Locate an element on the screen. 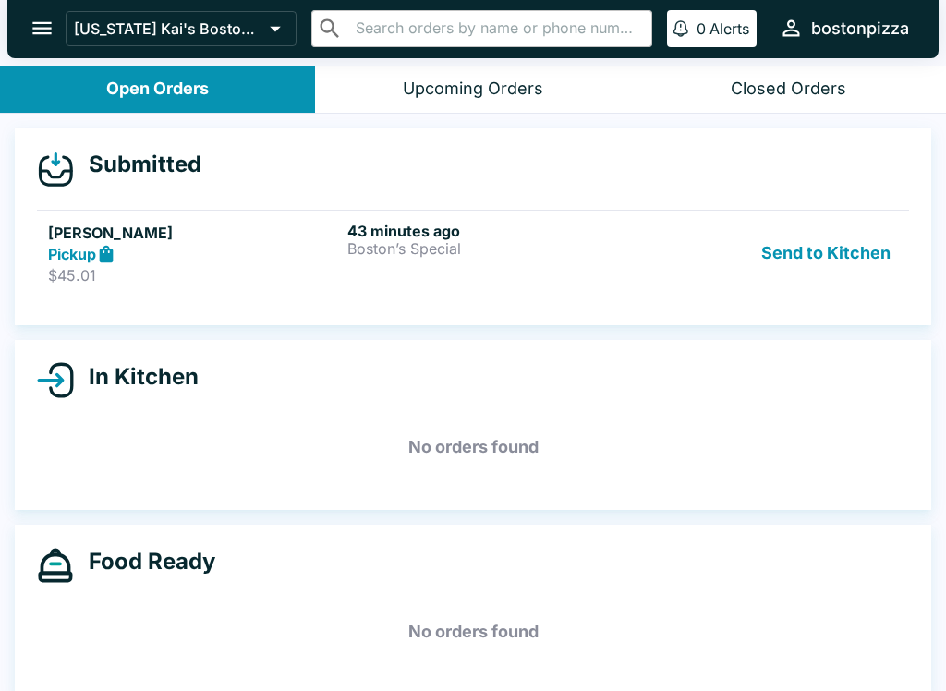  button: open drawer is located at coordinates (42, 28).